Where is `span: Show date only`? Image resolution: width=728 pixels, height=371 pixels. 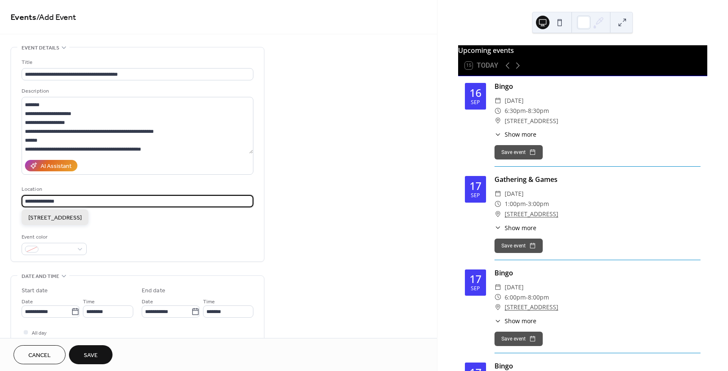
span: Show date only is located at coordinates (49, 342).